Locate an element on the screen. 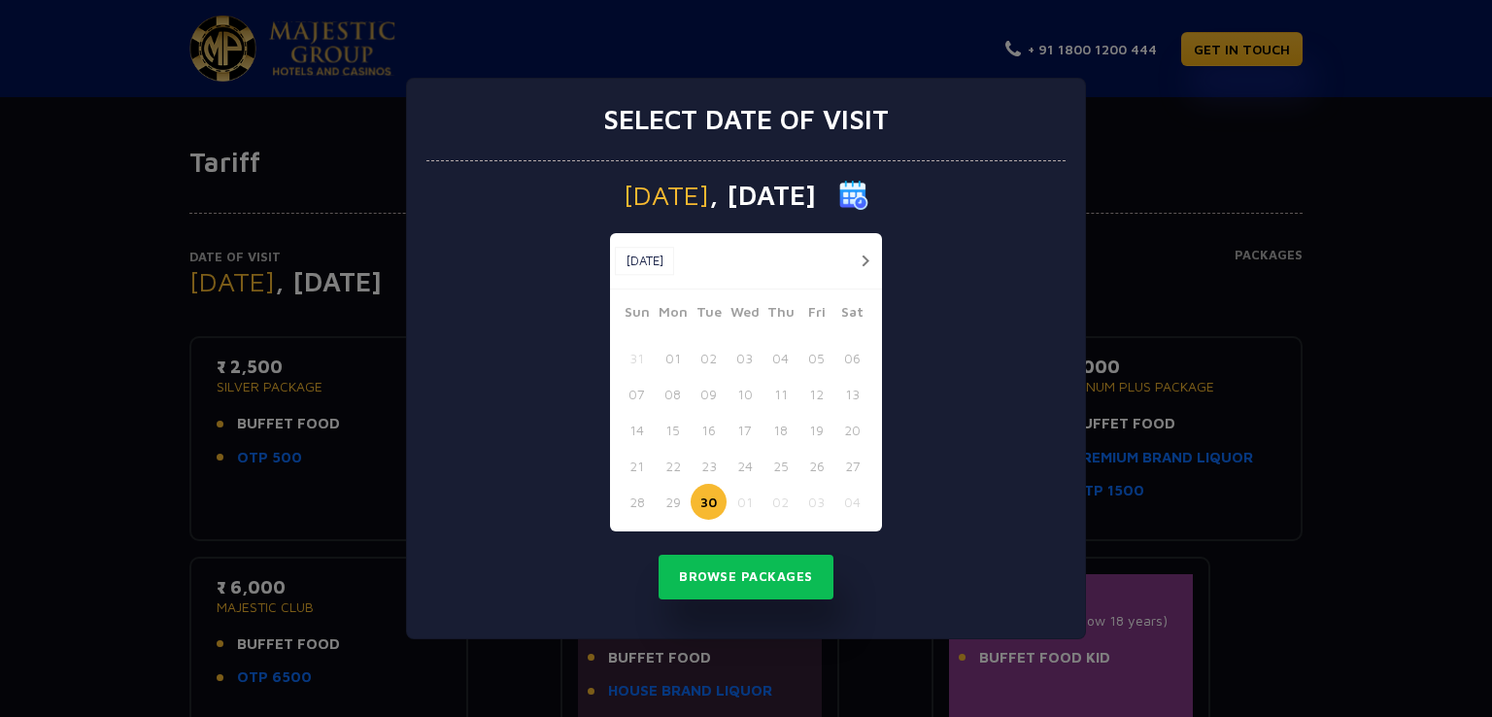  button: 20 is located at coordinates (852, 429).